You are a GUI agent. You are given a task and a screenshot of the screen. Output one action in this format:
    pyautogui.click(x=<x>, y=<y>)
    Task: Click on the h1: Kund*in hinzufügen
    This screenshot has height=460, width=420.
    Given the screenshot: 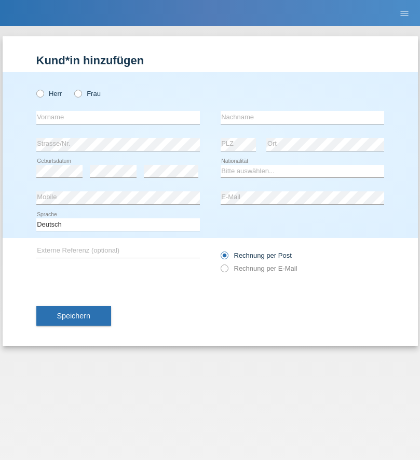 What is the action you would take?
    pyautogui.click(x=210, y=60)
    